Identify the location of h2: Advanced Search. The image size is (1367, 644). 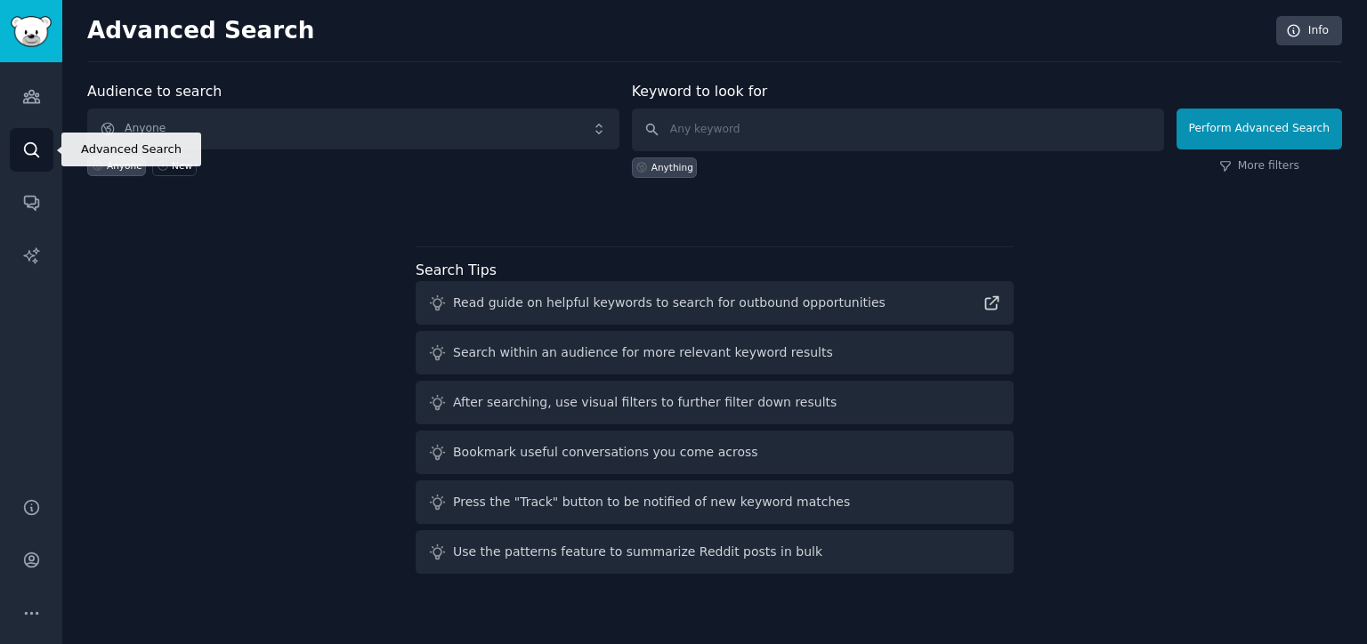
(676, 31).